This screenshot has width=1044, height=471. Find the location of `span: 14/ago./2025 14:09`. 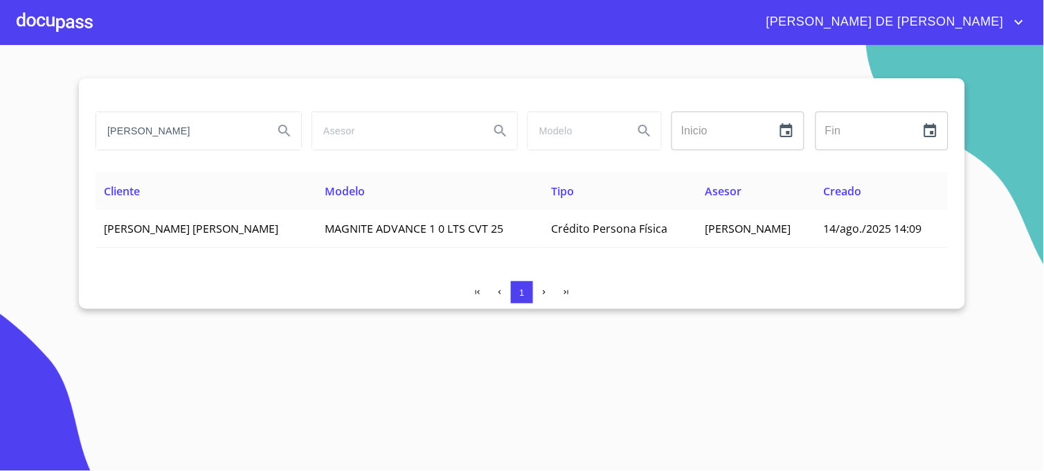

span: 14/ago./2025 14:09 is located at coordinates (873, 228).